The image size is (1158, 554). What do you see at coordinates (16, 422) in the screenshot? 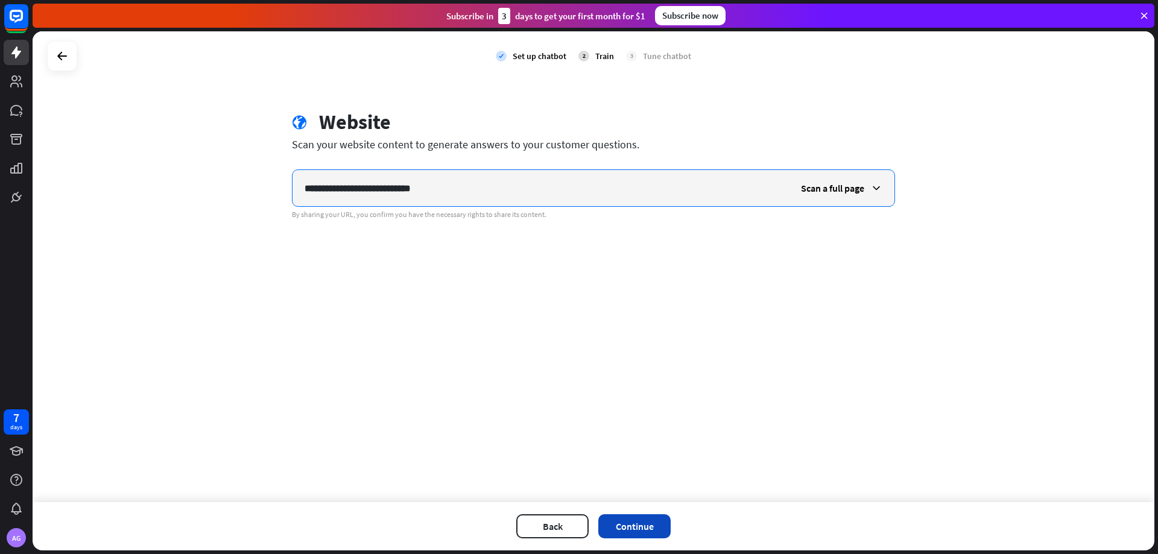
I see `a: 7 days` at bounding box center [16, 422].